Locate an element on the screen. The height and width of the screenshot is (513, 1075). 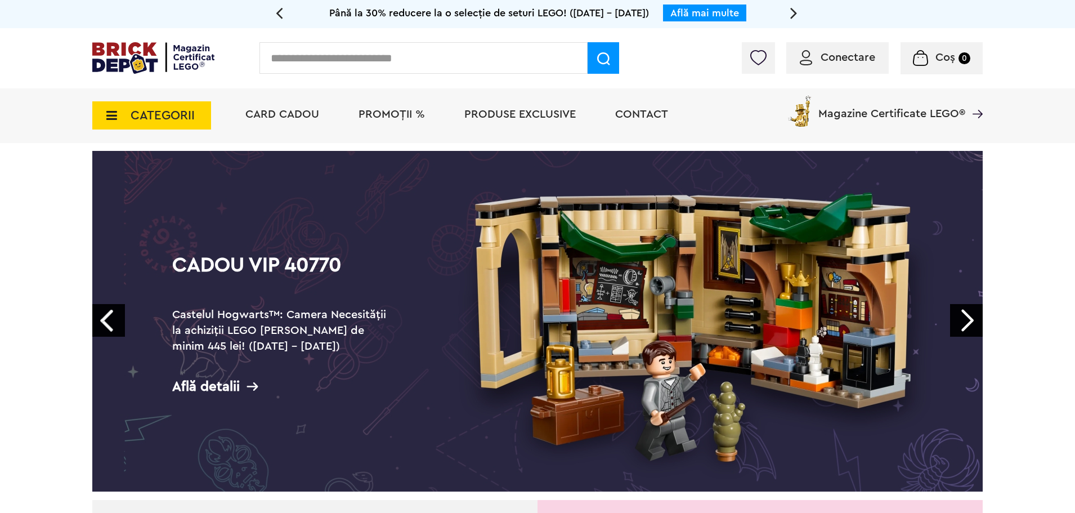
span: Magazine Certificate LEGO® is located at coordinates (892, 106).